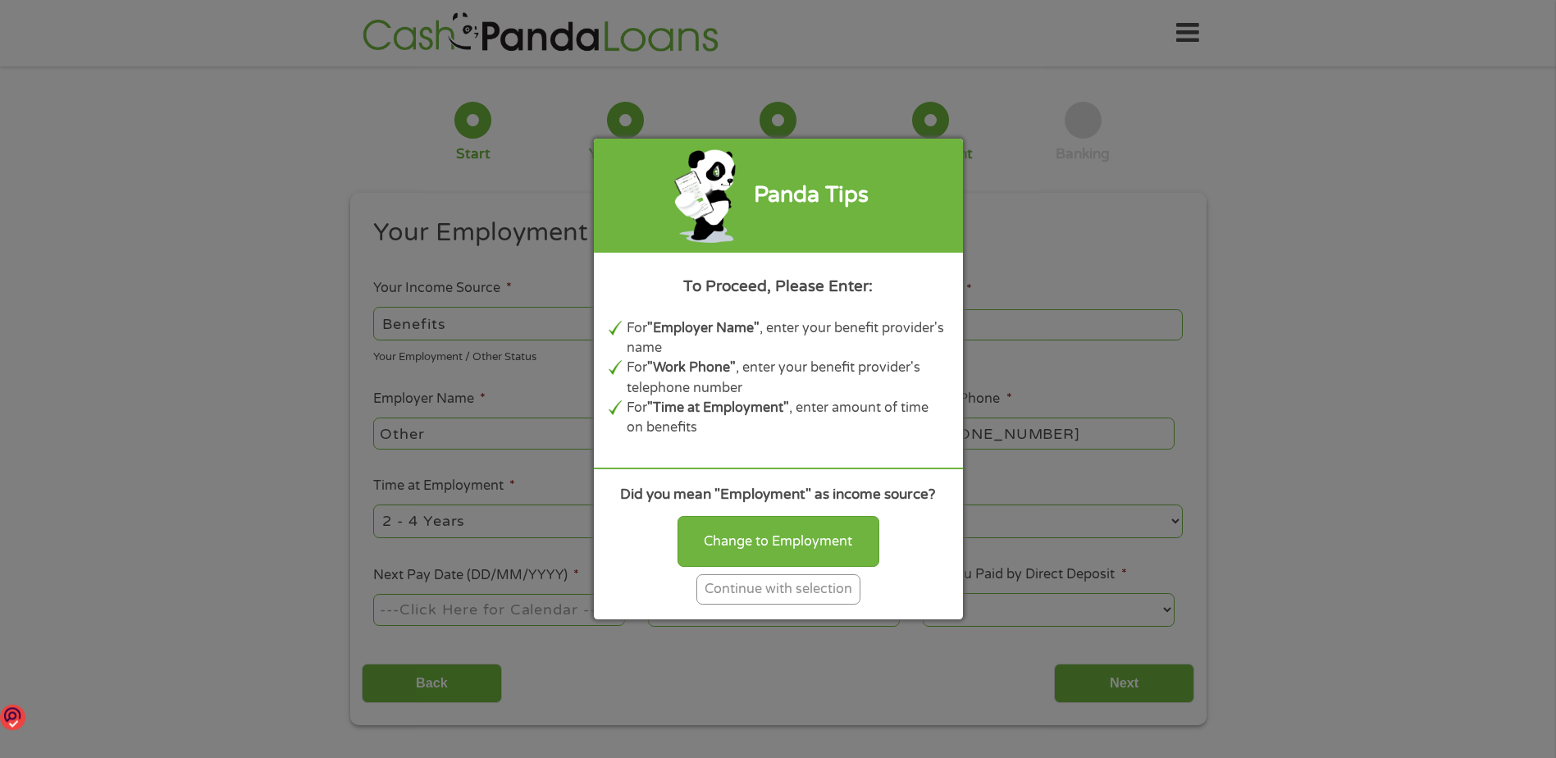  What do you see at coordinates (706, 195) in the screenshot?
I see `img: green-panda-phone.png` at bounding box center [706, 195].